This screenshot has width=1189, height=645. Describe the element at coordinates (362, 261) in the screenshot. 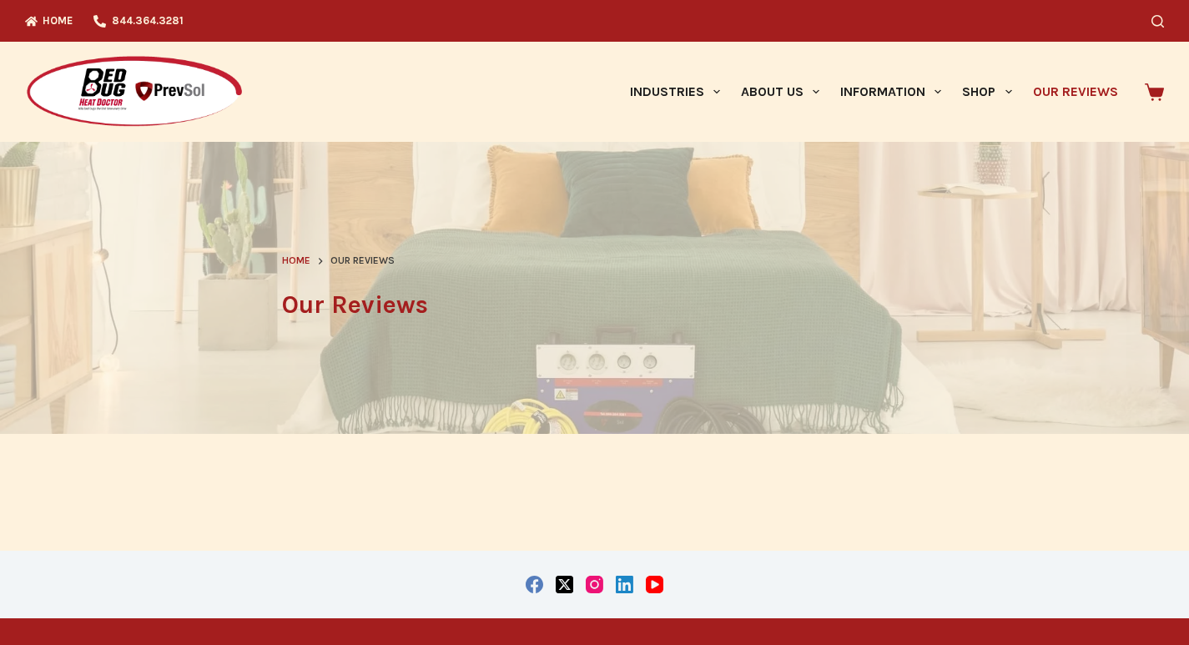

I see `span: Our Reviews` at that location.